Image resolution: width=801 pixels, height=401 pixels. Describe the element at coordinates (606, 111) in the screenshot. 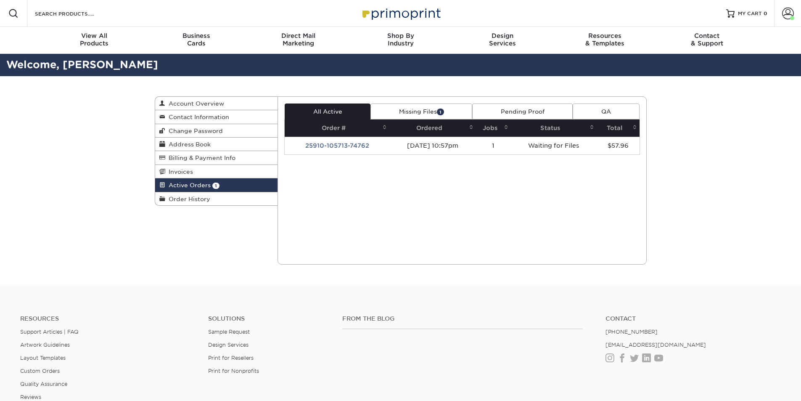

I see `a: QA` at that location.